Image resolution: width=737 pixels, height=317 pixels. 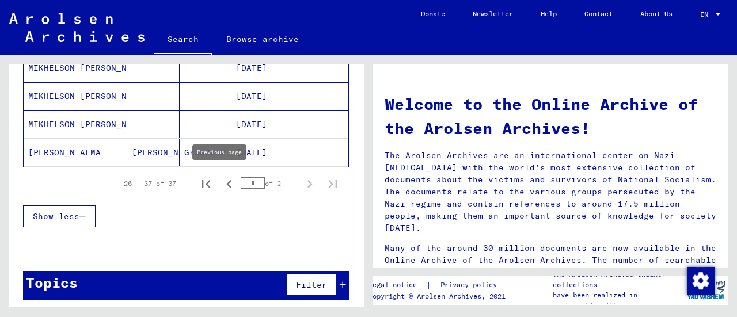 What do you see at coordinates (263, 39) in the screenshot?
I see `a: Browse archive` at bounding box center [263, 39].